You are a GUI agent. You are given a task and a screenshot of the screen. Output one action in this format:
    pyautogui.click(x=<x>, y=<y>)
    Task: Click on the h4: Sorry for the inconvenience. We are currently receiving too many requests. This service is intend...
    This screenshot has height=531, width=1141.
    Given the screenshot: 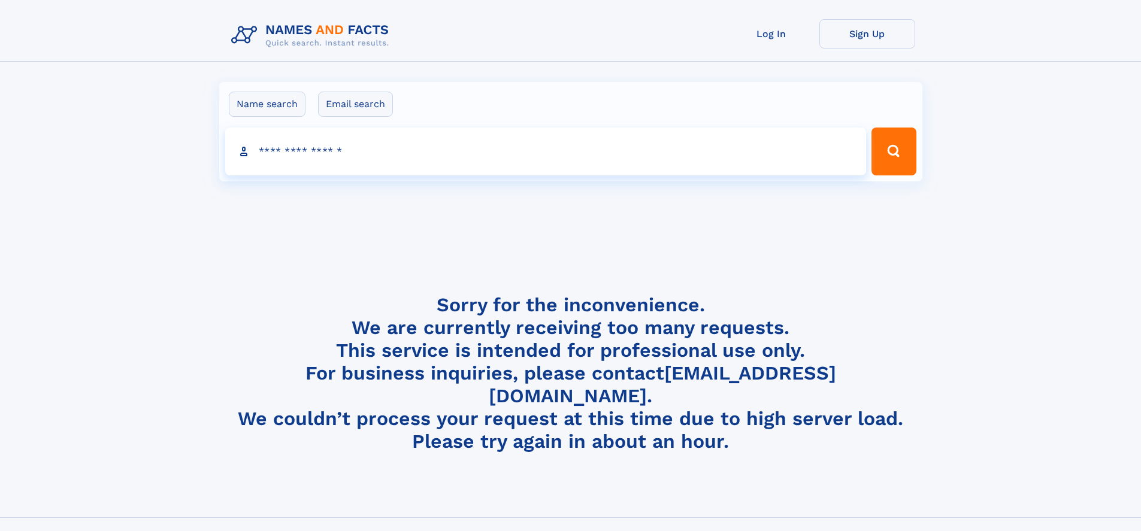 What is the action you would take?
    pyautogui.click(x=571, y=373)
    